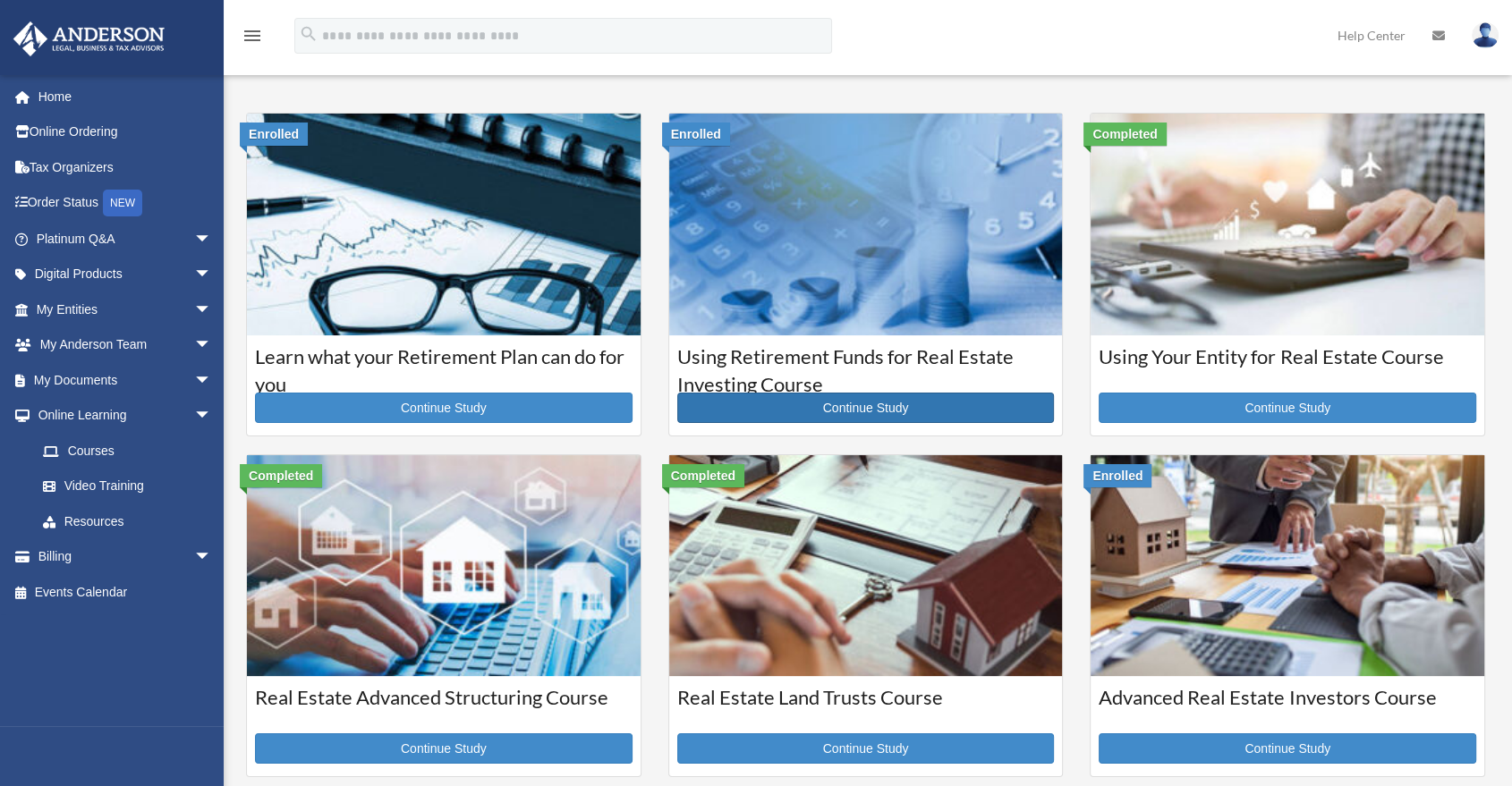 This screenshot has width=1512, height=786. What do you see at coordinates (126, 275) in the screenshot?
I see `a: Digital Productsarrow_drop_down` at bounding box center [126, 275].